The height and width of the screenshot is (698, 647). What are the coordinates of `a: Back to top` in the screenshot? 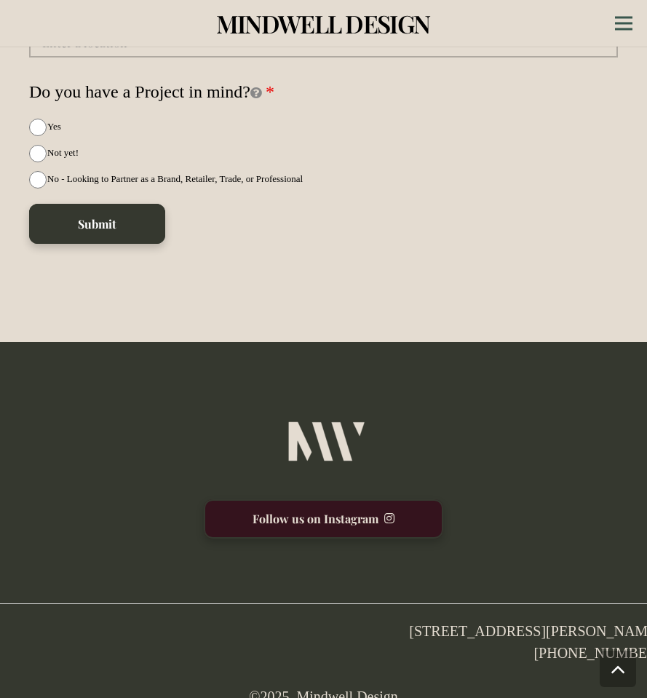 It's located at (618, 669).